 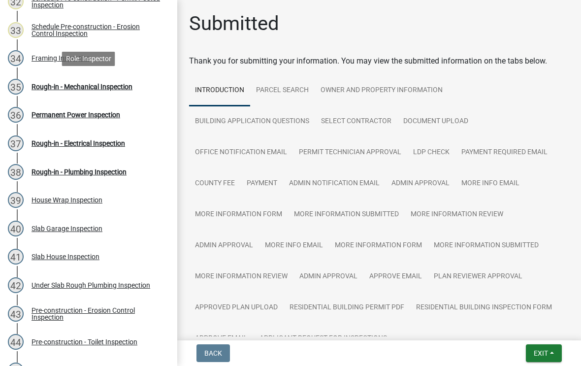 What do you see at coordinates (478, 277) in the screenshot?
I see `a: Plan Reviewer Approval` at bounding box center [478, 277].